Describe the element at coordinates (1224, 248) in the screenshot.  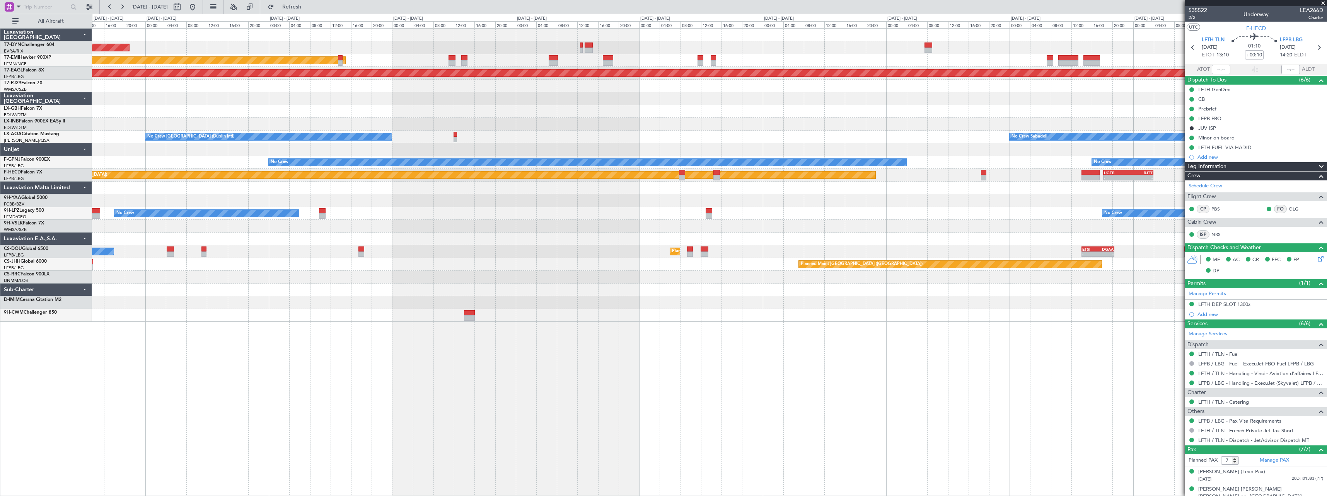
I see `span: Dispatch Checks and Weather` at that location.